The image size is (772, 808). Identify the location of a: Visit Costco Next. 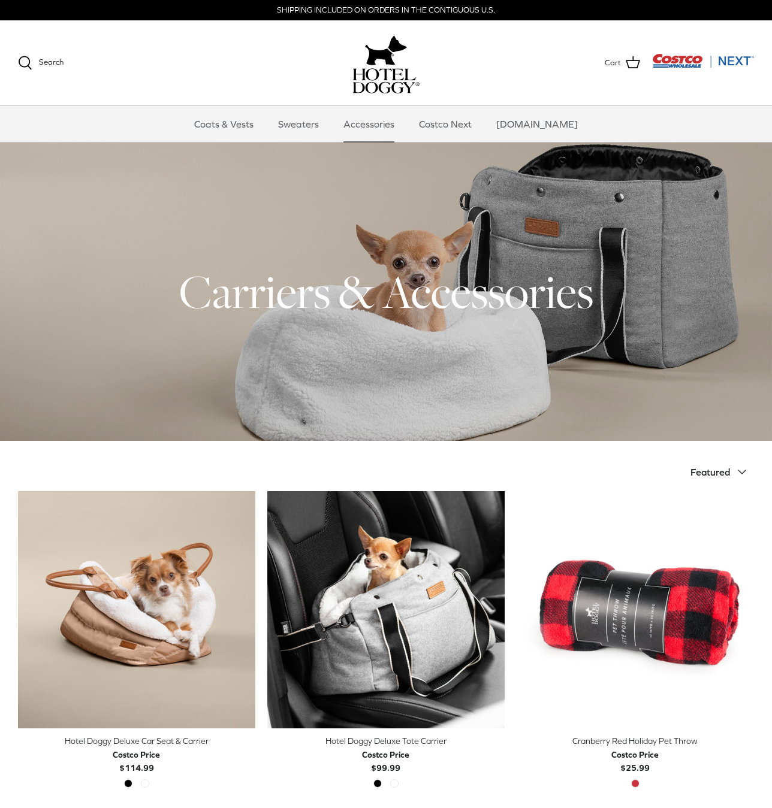
(703, 65).